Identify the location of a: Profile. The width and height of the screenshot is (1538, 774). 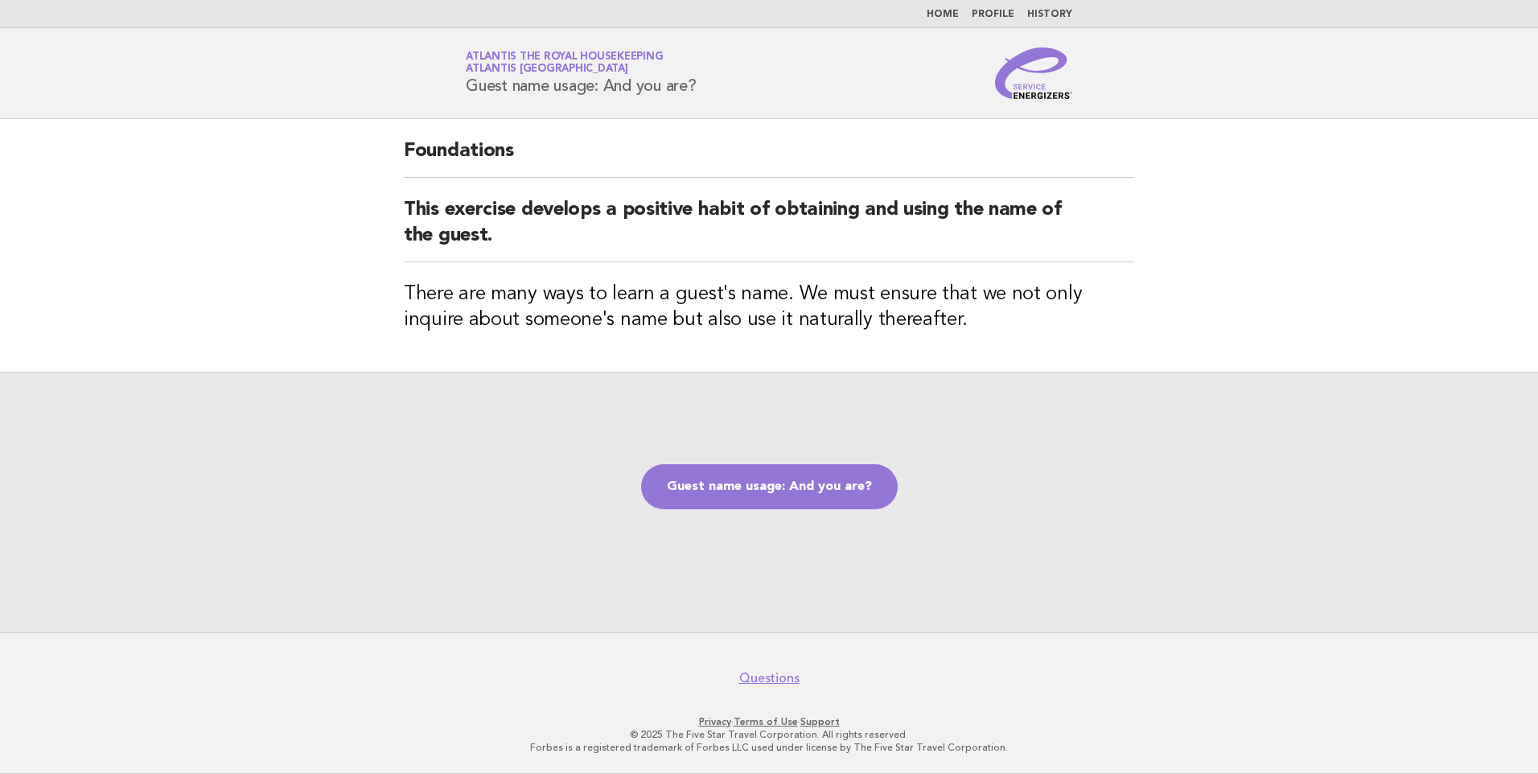
(993, 14).